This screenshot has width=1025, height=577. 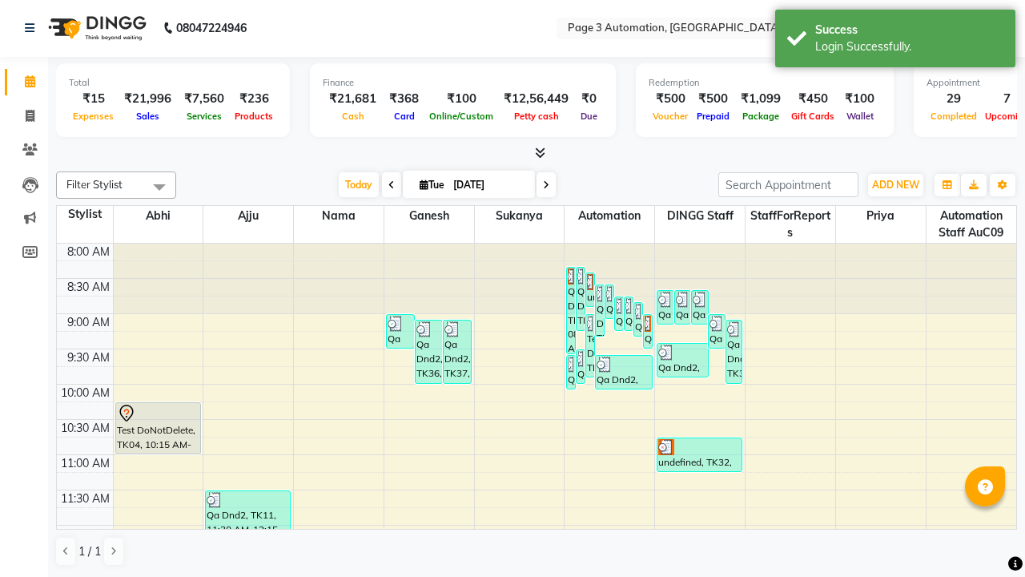 What do you see at coordinates (600, 310) in the screenshot?
I see `div: Qa Dnd2, TK28, 08:35 AM-09:20 AM, Hair Cut-Men` at bounding box center [600, 310].